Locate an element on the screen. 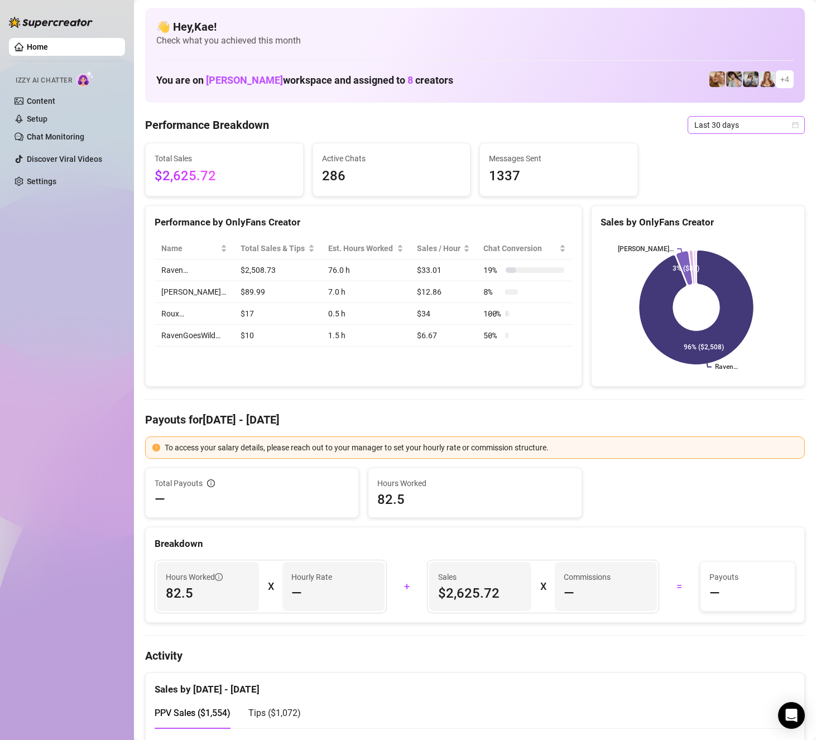 The width and height of the screenshot is (816, 740). span: PPV Sales ( $1,554 ) is located at coordinates (193, 713).